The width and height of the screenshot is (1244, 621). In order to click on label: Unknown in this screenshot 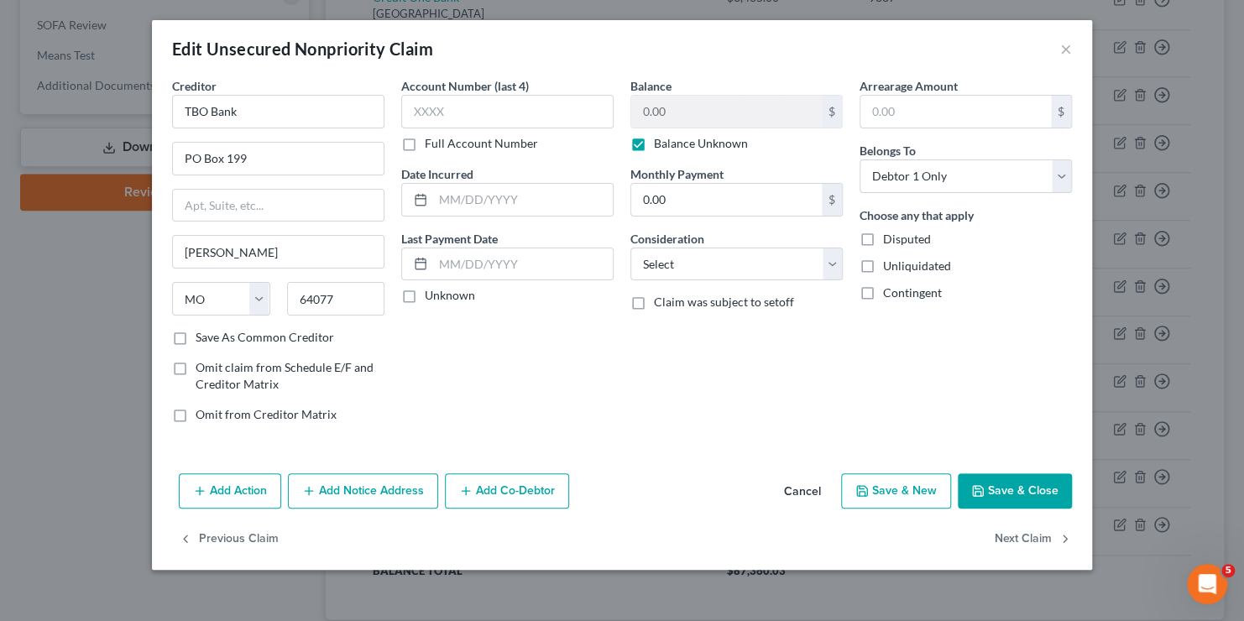, I will do `click(450, 295)`.